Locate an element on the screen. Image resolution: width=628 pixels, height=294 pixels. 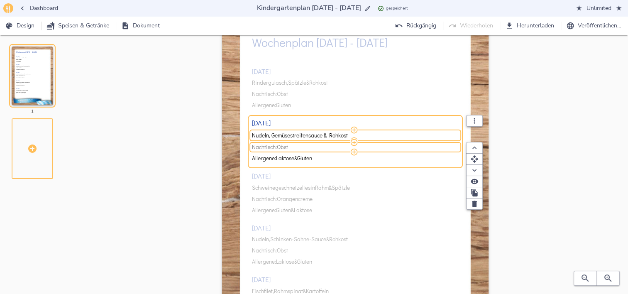
svg: Löschen is located at coordinates (474, 204).